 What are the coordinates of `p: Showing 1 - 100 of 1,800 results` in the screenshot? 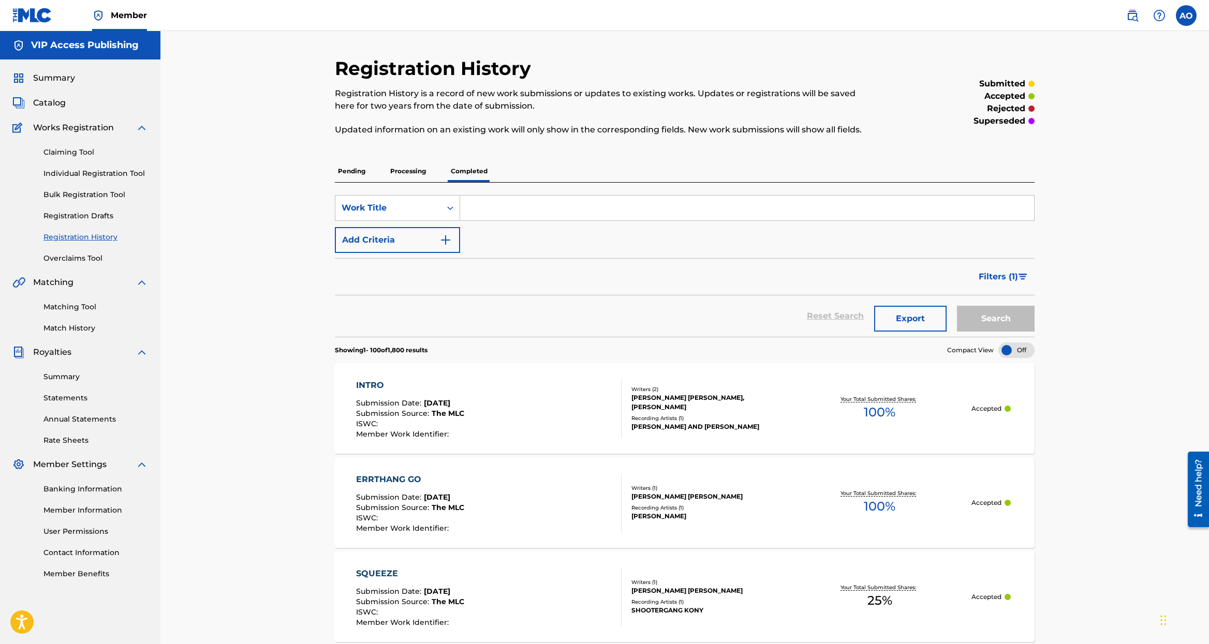 It's located at (381, 350).